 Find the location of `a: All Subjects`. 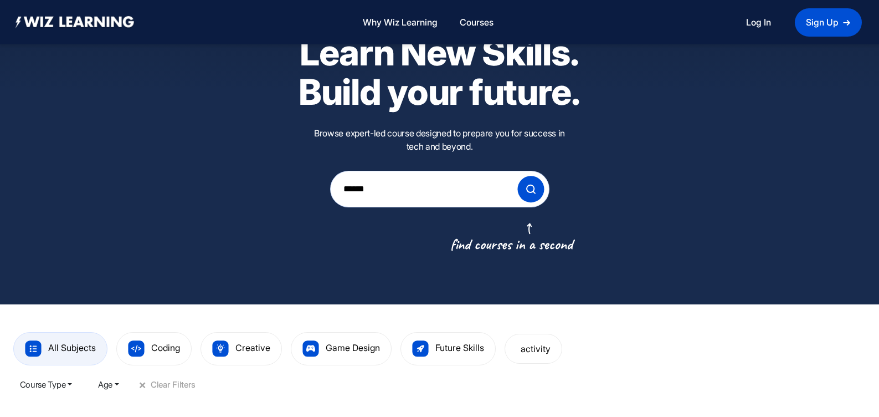

a: All Subjects is located at coordinates (60, 347).